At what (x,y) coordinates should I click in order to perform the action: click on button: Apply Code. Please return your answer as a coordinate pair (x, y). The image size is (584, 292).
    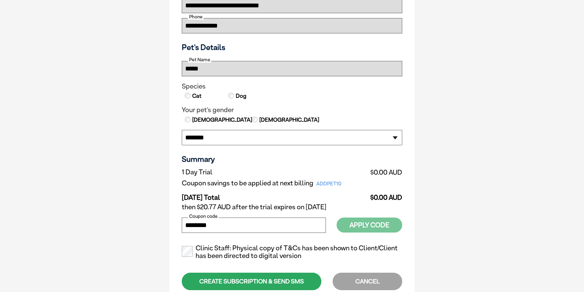
    Looking at the image, I should click on (370, 225).